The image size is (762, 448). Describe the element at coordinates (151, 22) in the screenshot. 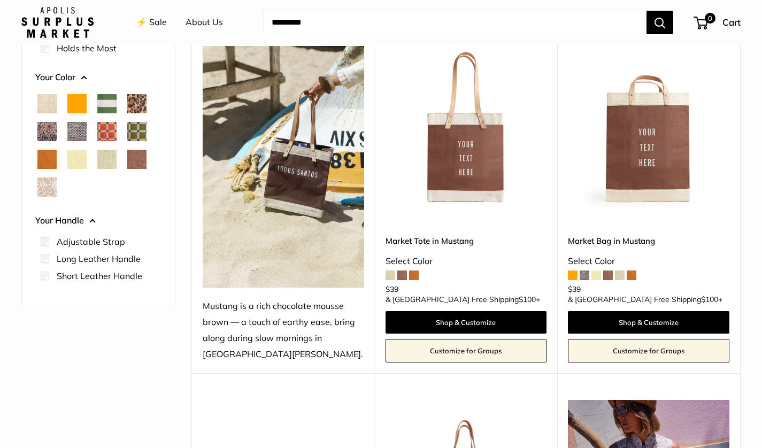

I see `a: ⚡️ Sale` at that location.